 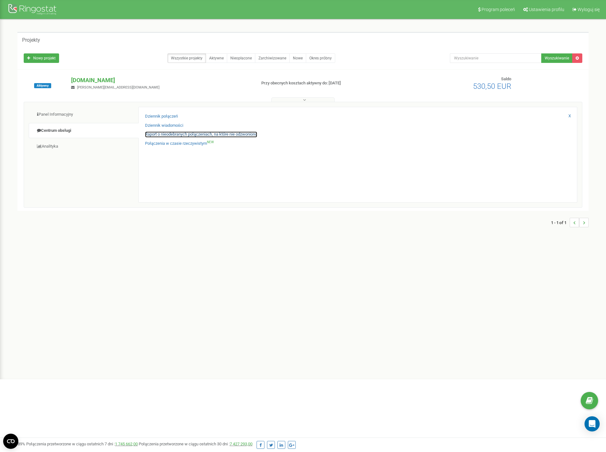 What do you see at coordinates (320, 58) in the screenshot?
I see `a: Okres próbny` at bounding box center [320, 58].